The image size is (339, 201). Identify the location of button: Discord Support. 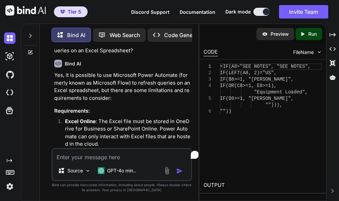
(150, 12).